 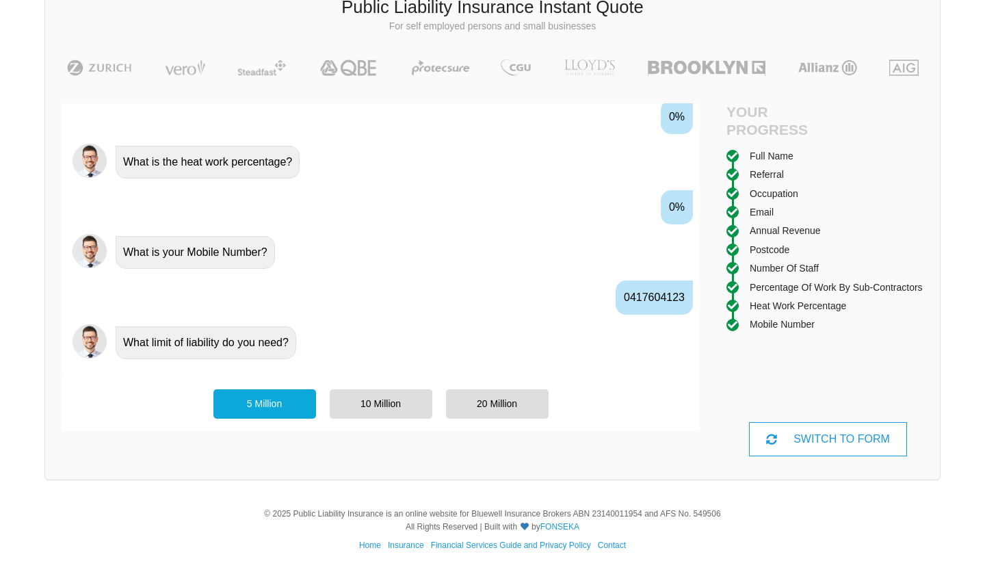 I want to click on img: Protecsure | Public Liability Insurance, so click(x=440, y=68).